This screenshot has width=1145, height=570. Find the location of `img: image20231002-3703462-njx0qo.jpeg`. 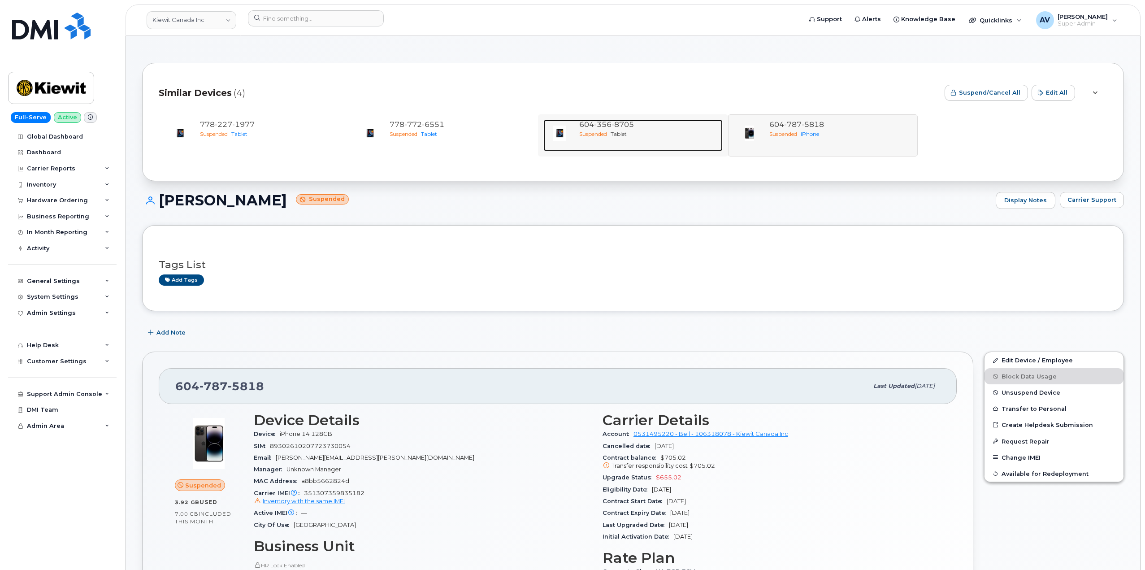

img: image20231002-3703462-njx0qo.jpeg is located at coordinates (209, 444).